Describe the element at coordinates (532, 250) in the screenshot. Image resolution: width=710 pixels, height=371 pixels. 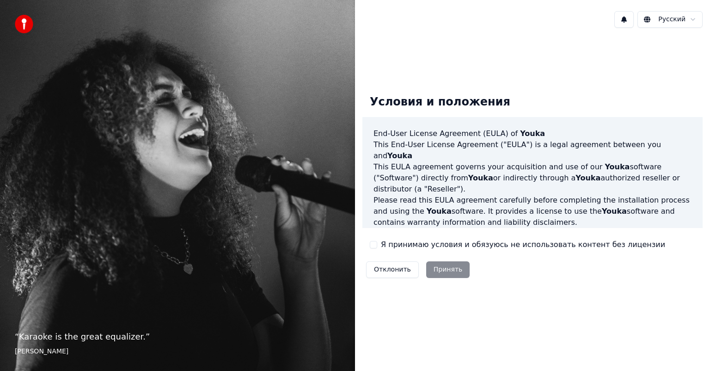
I see `p: If you register for a free trial of the software, this EULA agreement will also govern that trial...` at that location.